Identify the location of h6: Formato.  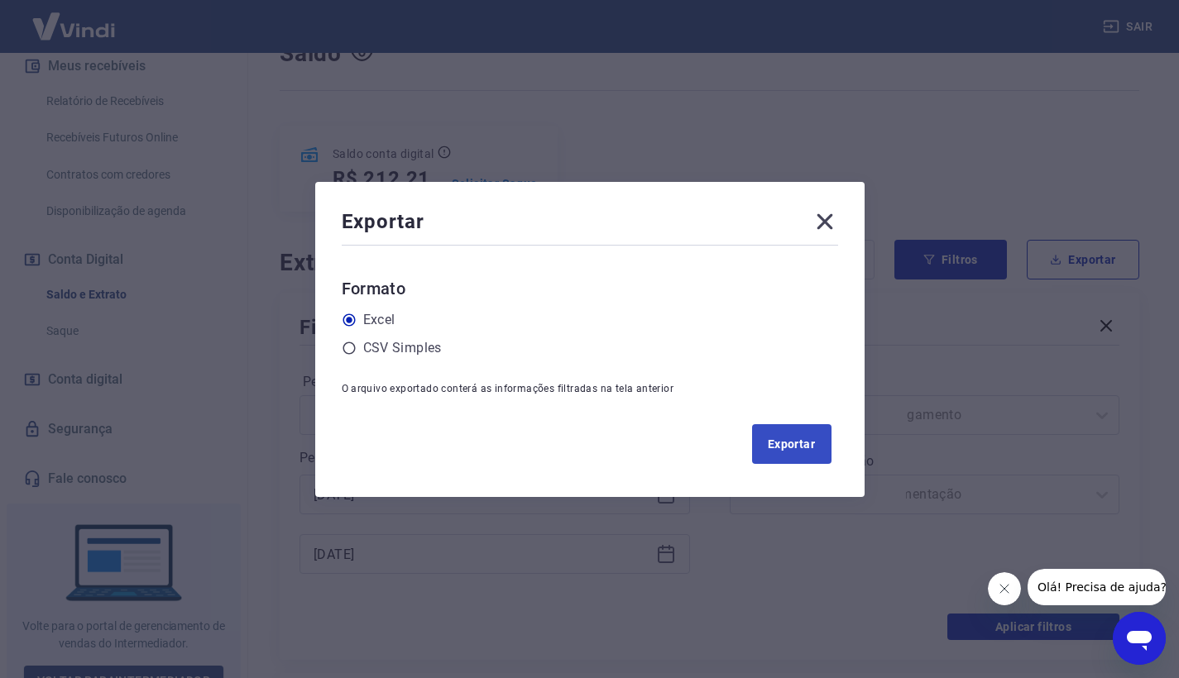
(590, 289).